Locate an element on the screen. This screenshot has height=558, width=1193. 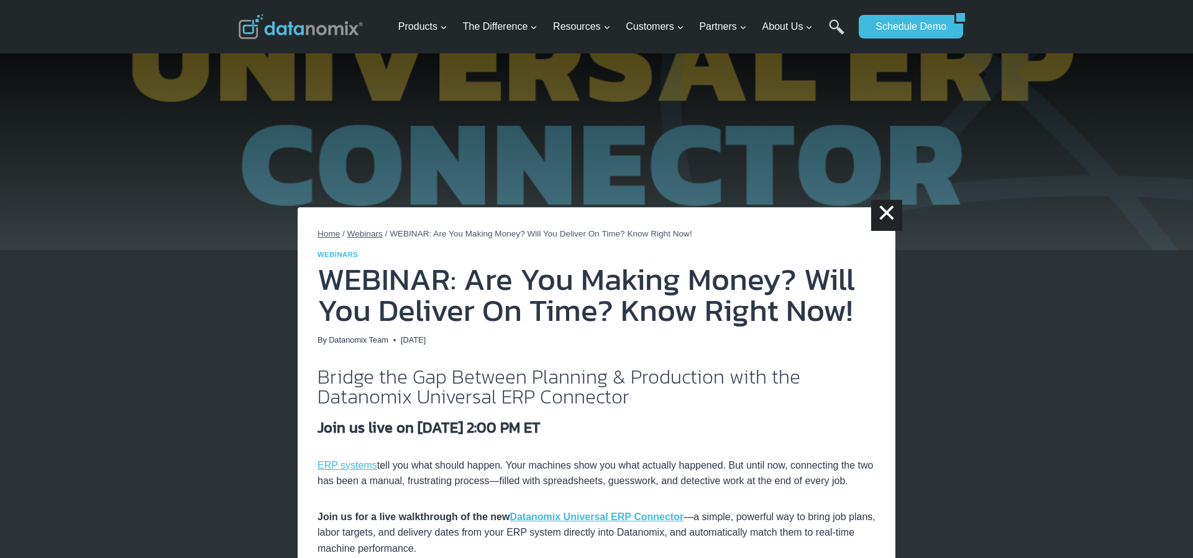
span: Partners is located at coordinates (722, 27).